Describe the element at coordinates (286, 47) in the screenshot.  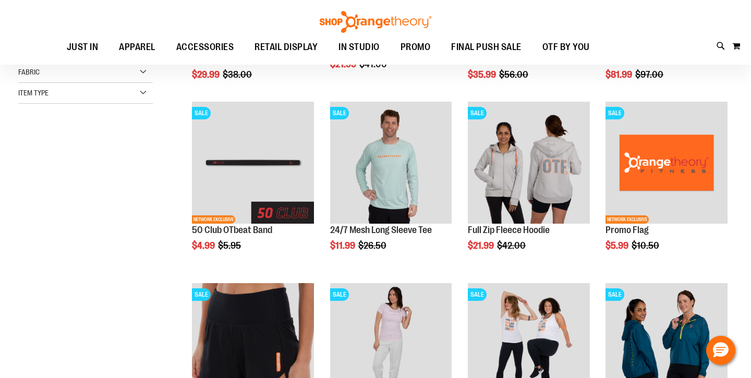
I see `span: RETAIL DISPLAY` at that location.